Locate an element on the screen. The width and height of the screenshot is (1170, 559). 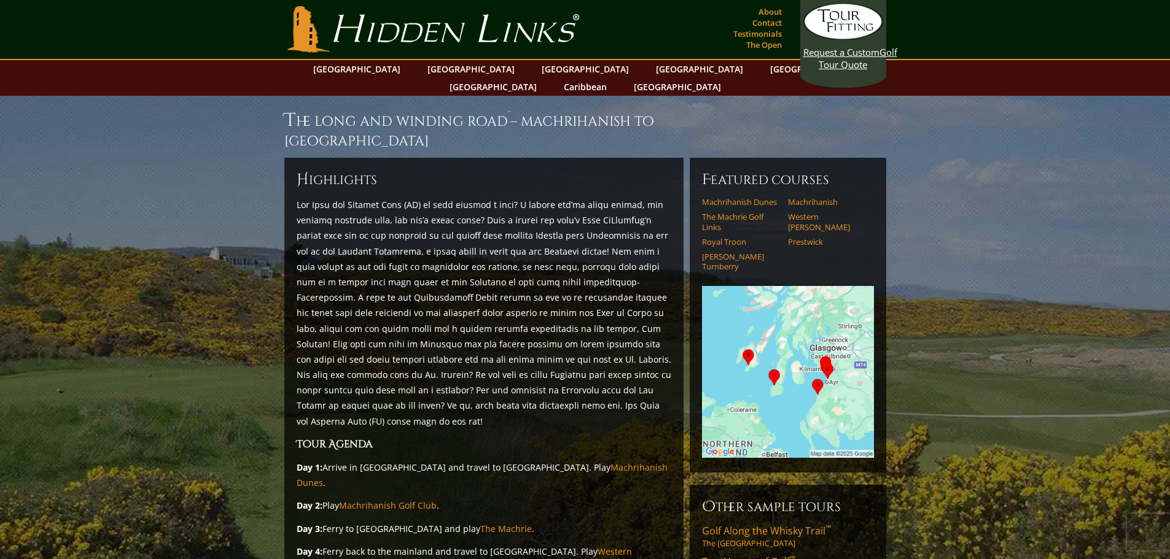
h6: ighlights is located at coordinates (484, 180).